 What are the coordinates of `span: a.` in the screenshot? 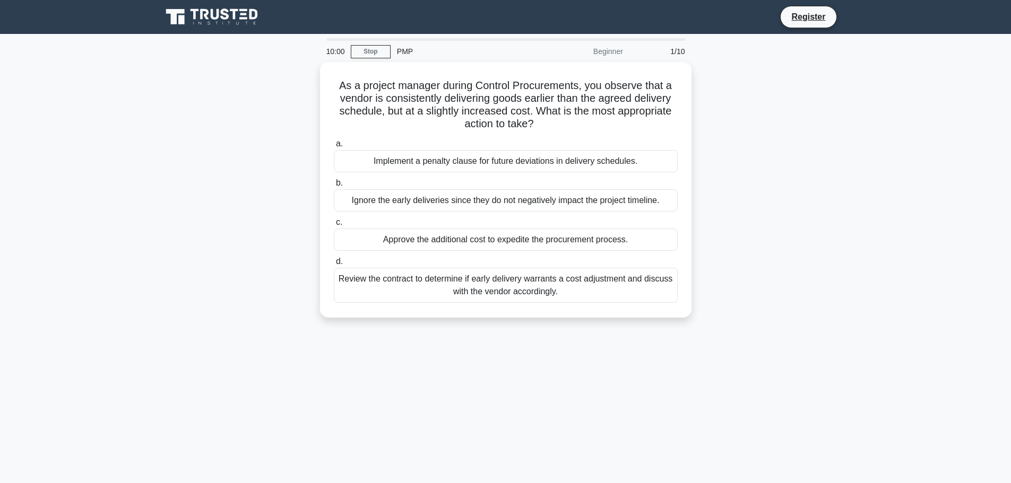 It's located at (339, 143).